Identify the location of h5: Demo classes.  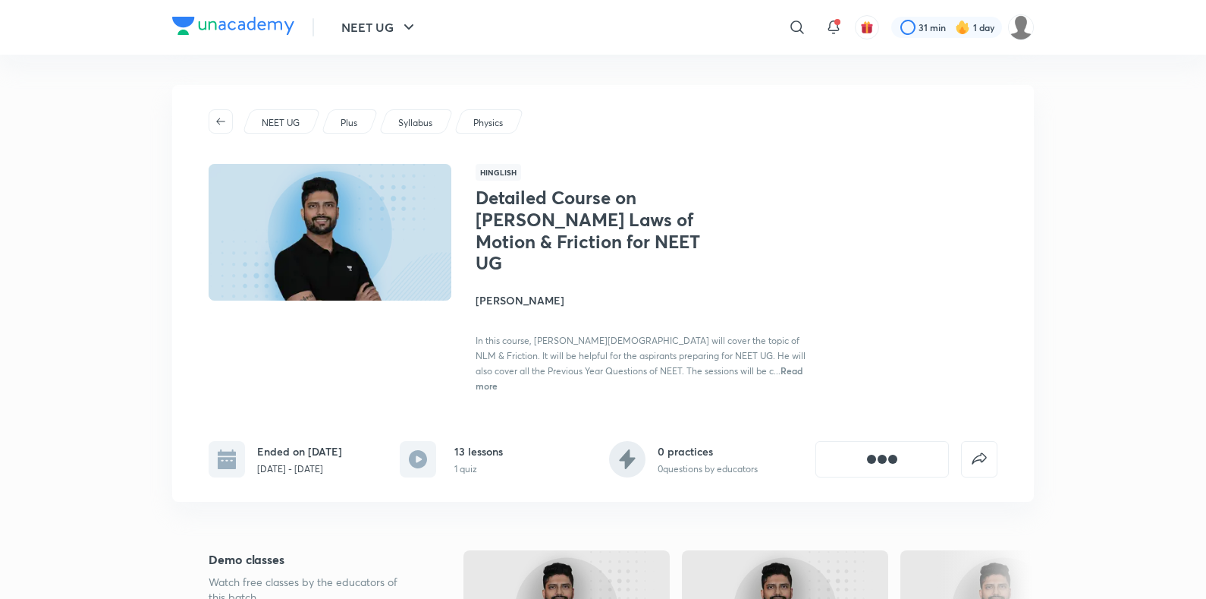
(312, 559).